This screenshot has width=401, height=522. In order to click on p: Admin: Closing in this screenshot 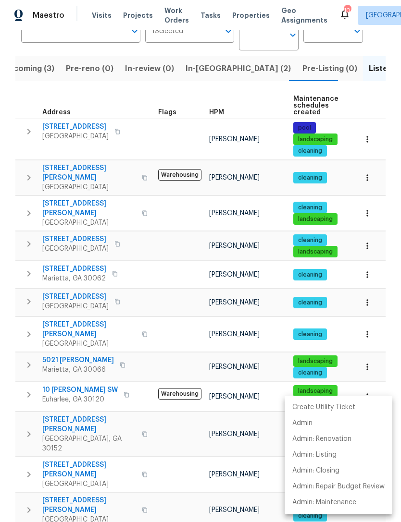, I will do `click(316, 471)`.